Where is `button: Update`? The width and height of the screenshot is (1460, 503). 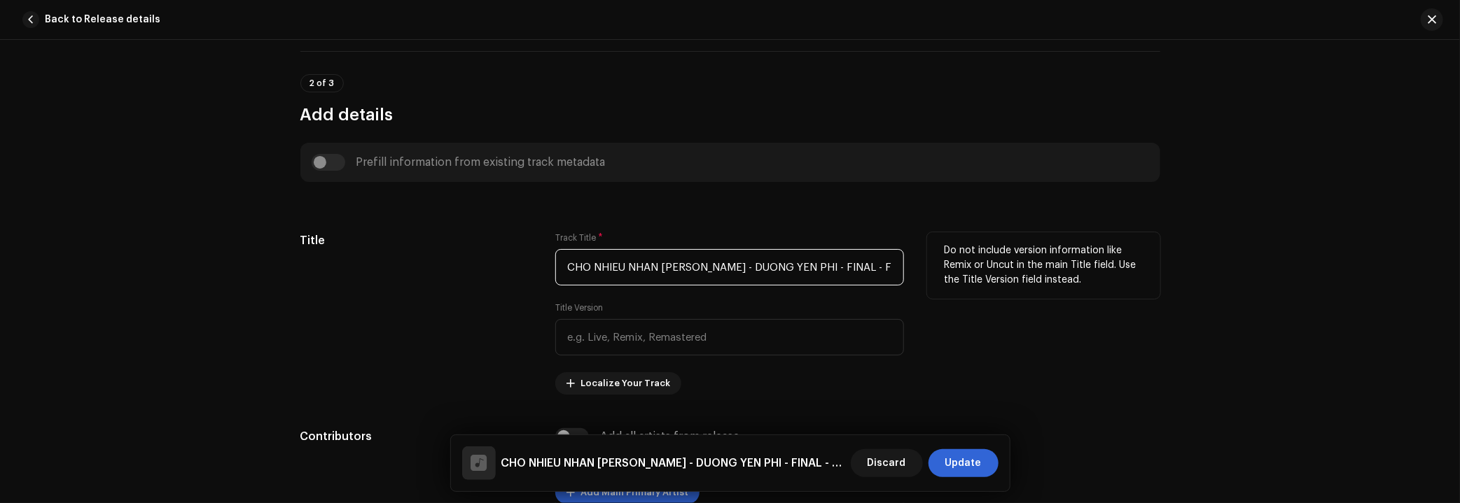 button: Update is located at coordinates (964, 464).